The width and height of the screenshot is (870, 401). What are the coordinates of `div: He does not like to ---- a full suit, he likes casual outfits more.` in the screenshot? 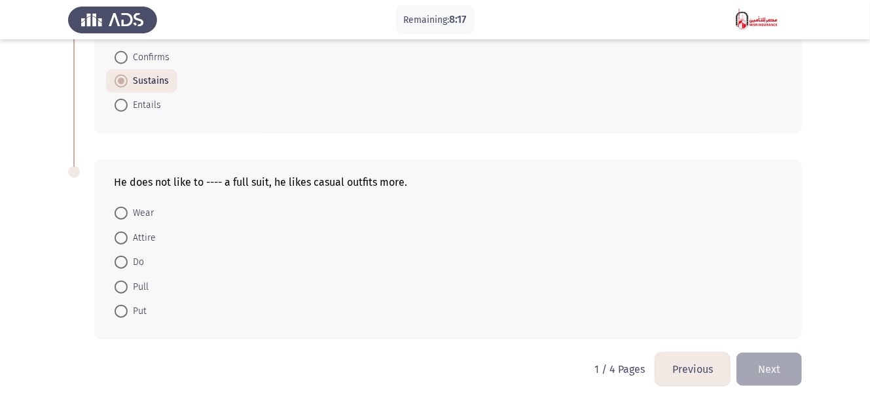 It's located at (448, 182).